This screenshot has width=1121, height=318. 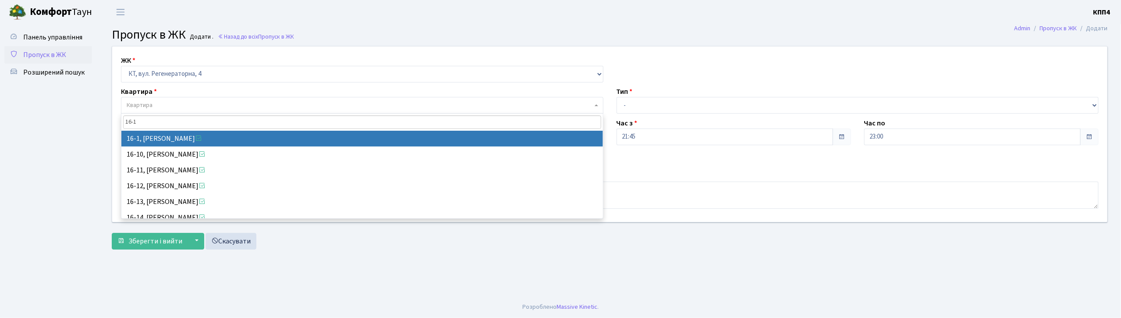 I want to click on img: logo.png, so click(x=18, y=12).